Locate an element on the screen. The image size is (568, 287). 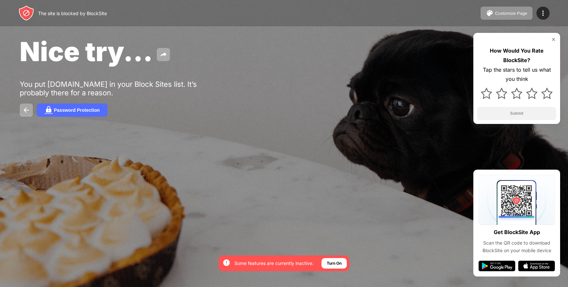
img: menu-icon.svg is located at coordinates (543, 13).